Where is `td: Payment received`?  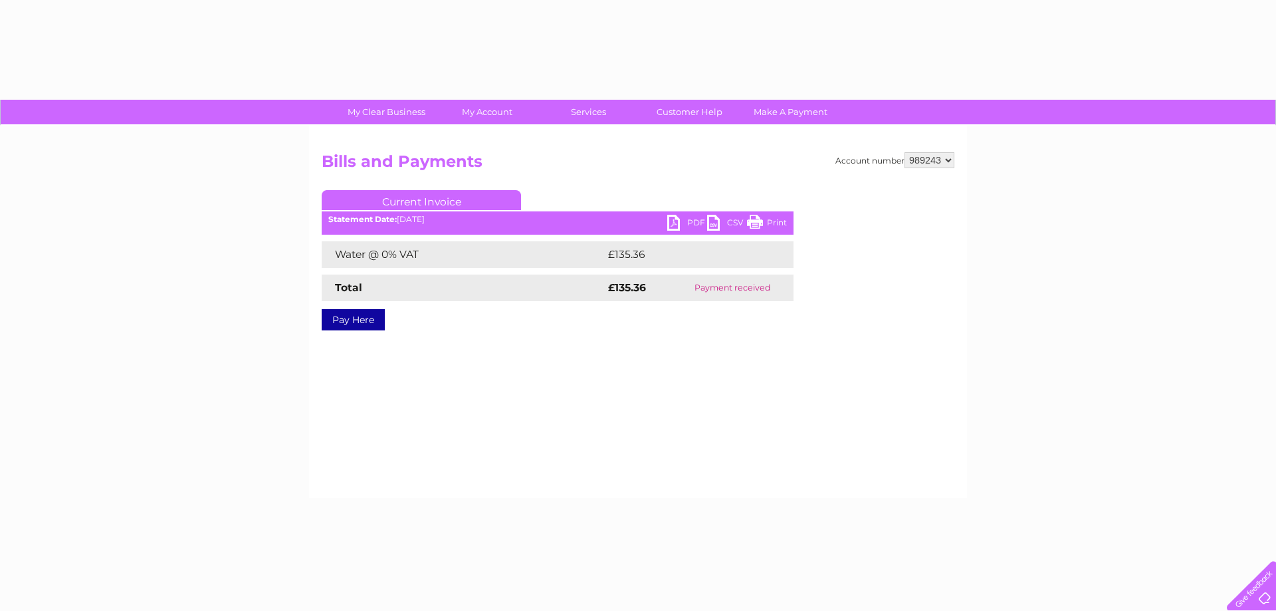 td: Payment received is located at coordinates (732, 288).